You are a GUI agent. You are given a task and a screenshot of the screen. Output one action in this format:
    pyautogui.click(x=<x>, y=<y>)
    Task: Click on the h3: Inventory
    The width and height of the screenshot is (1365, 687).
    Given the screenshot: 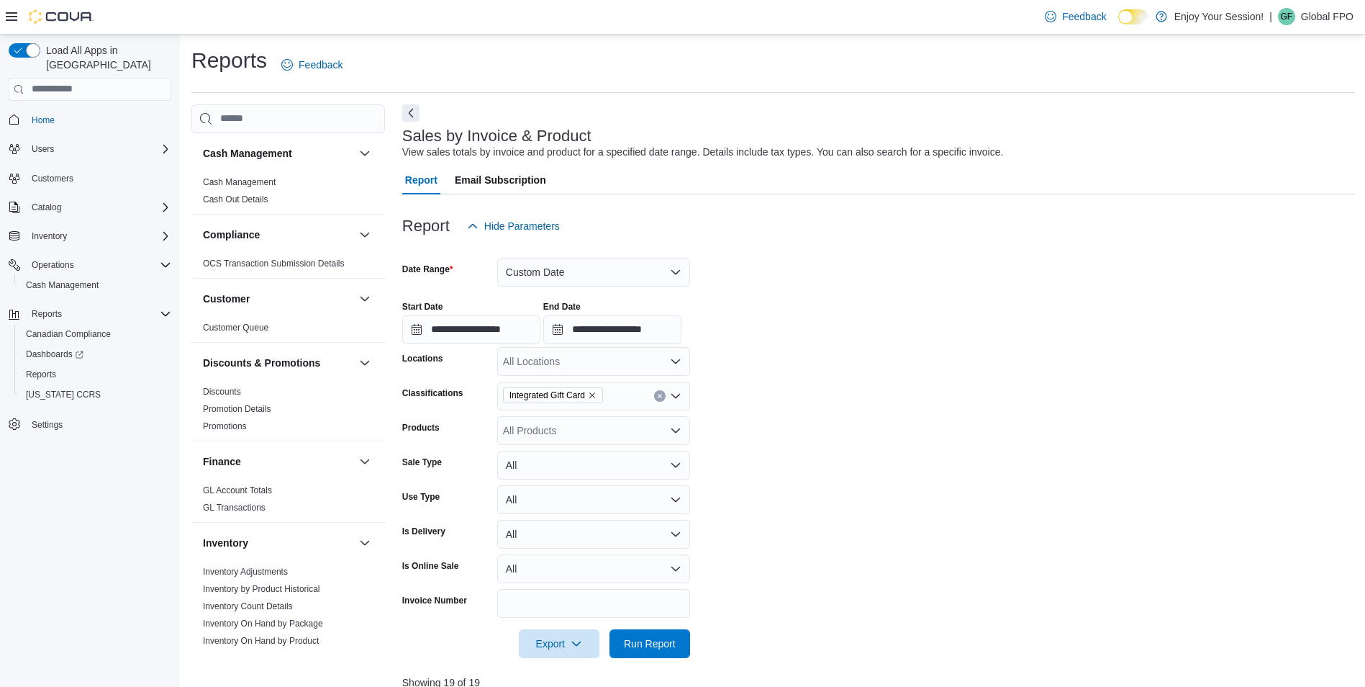 What is the action you would take?
    pyautogui.click(x=225, y=543)
    